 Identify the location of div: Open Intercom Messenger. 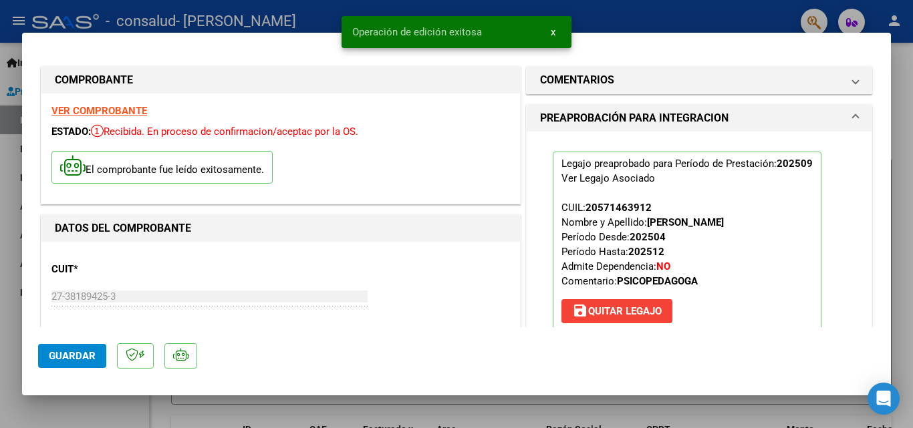
(884, 399).